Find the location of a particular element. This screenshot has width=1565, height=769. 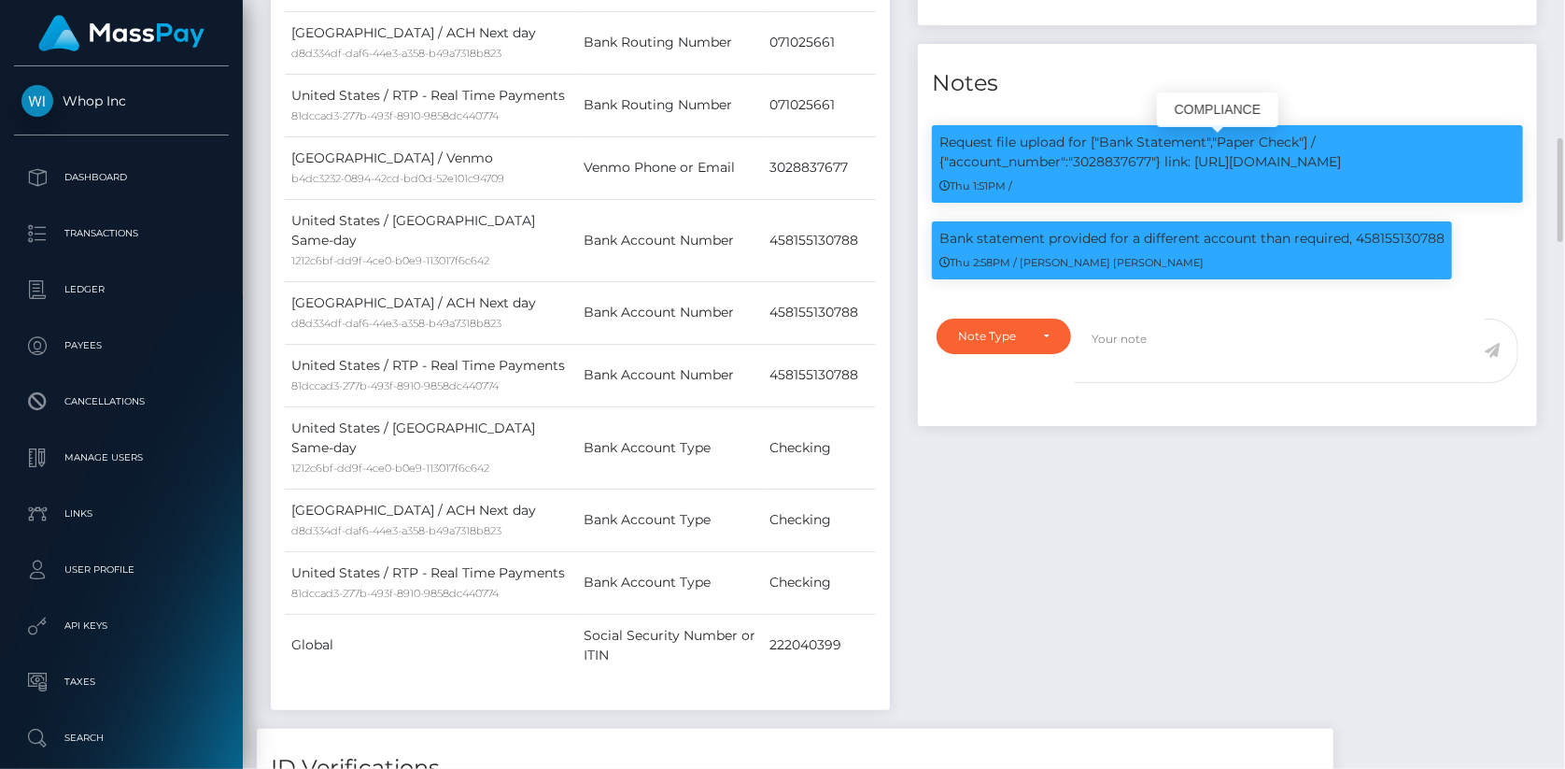

a: User Profile is located at coordinates (121, 570).